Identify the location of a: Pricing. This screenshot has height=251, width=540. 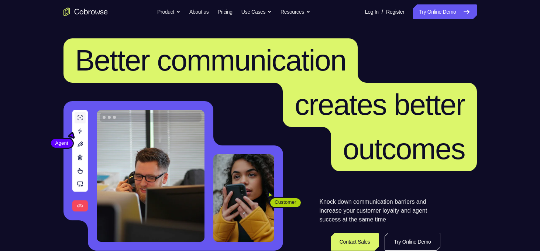
(225, 12).